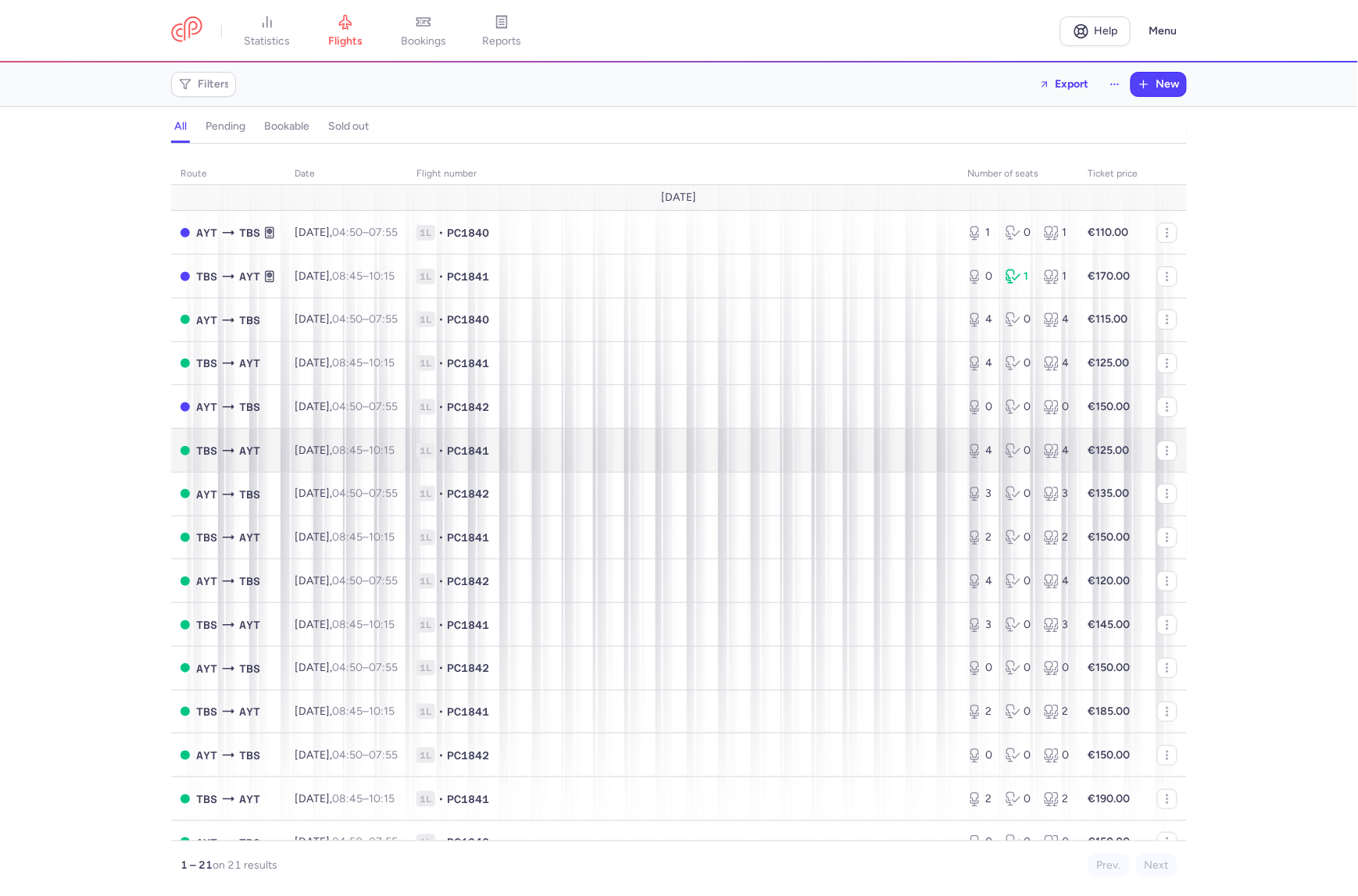 The width and height of the screenshot is (1358, 896). Describe the element at coordinates (204, 84) in the screenshot. I see `button: Filters` at that location.